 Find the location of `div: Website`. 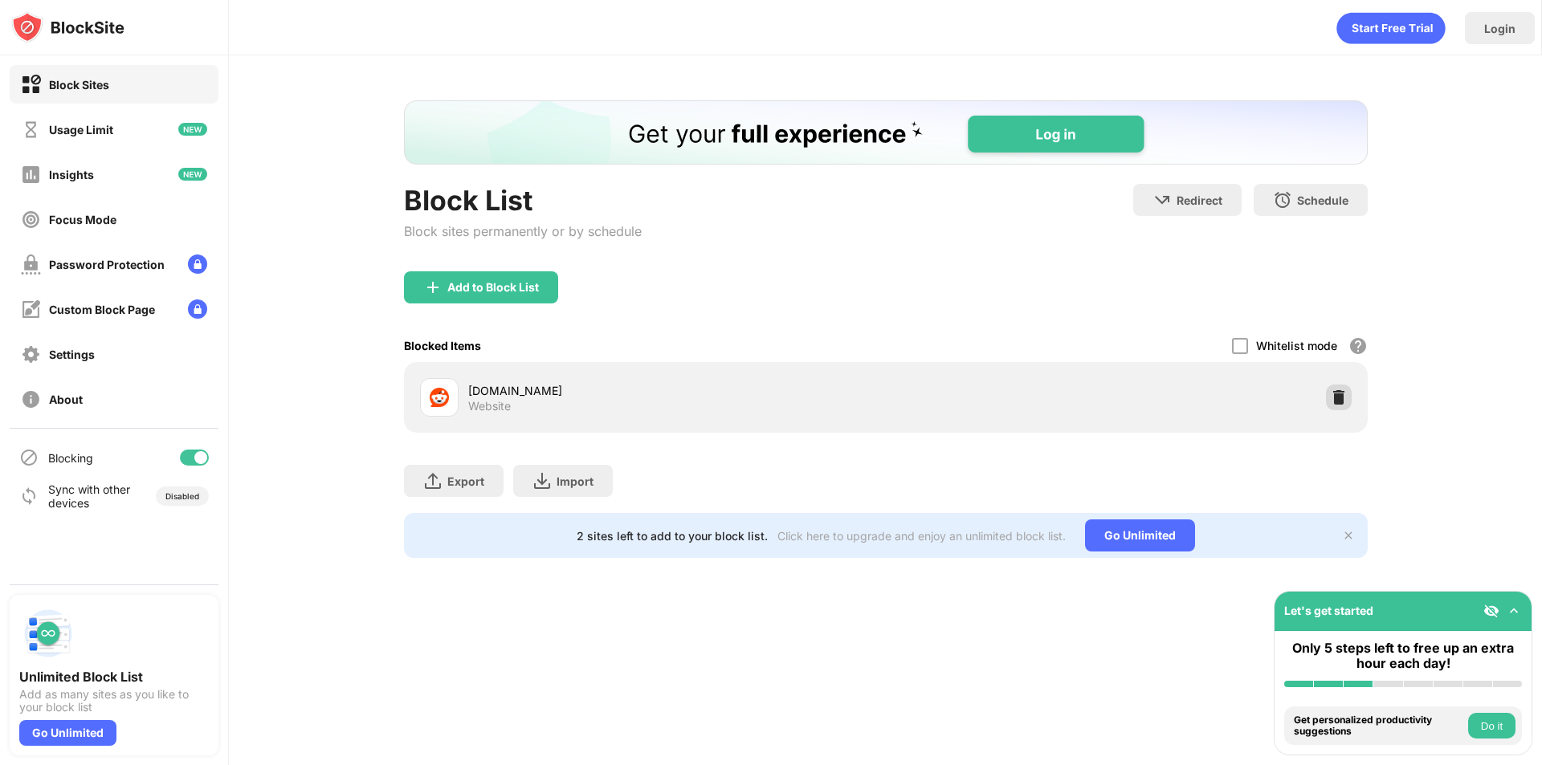

div: Website is located at coordinates (489, 406).